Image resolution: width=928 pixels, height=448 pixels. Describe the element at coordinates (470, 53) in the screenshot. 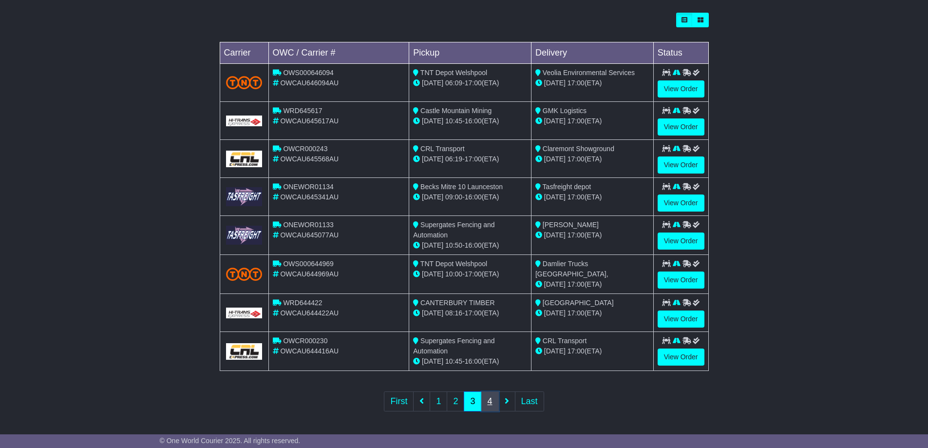

I see `td: Pickup` at that location.